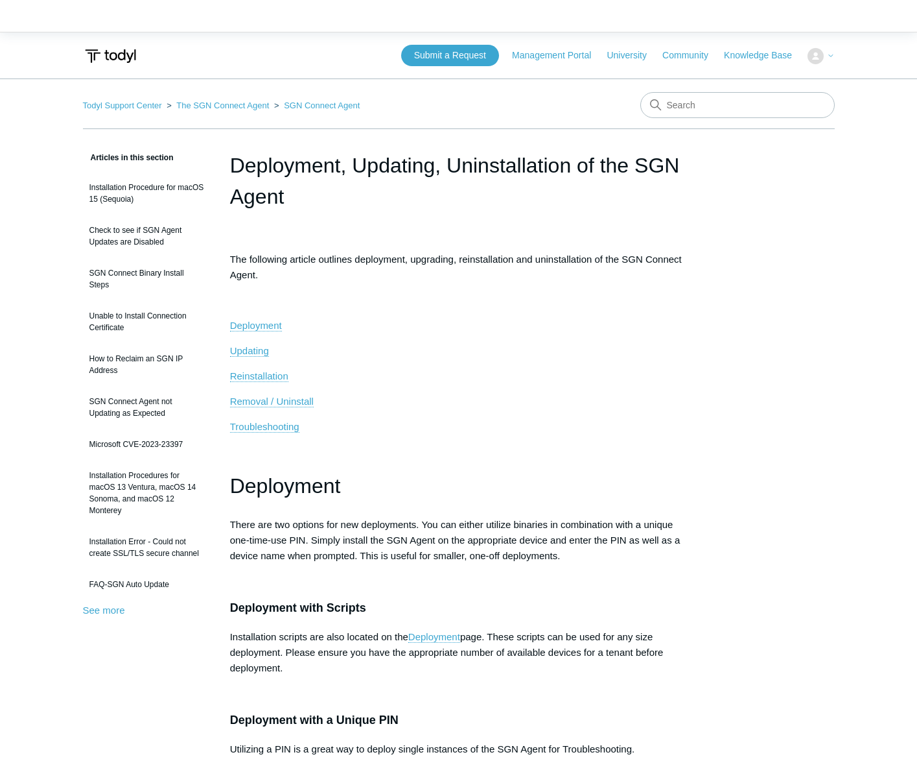  What do you see at coordinates (123, 105) in the screenshot?
I see `a: Todyl Support Center` at bounding box center [123, 105].